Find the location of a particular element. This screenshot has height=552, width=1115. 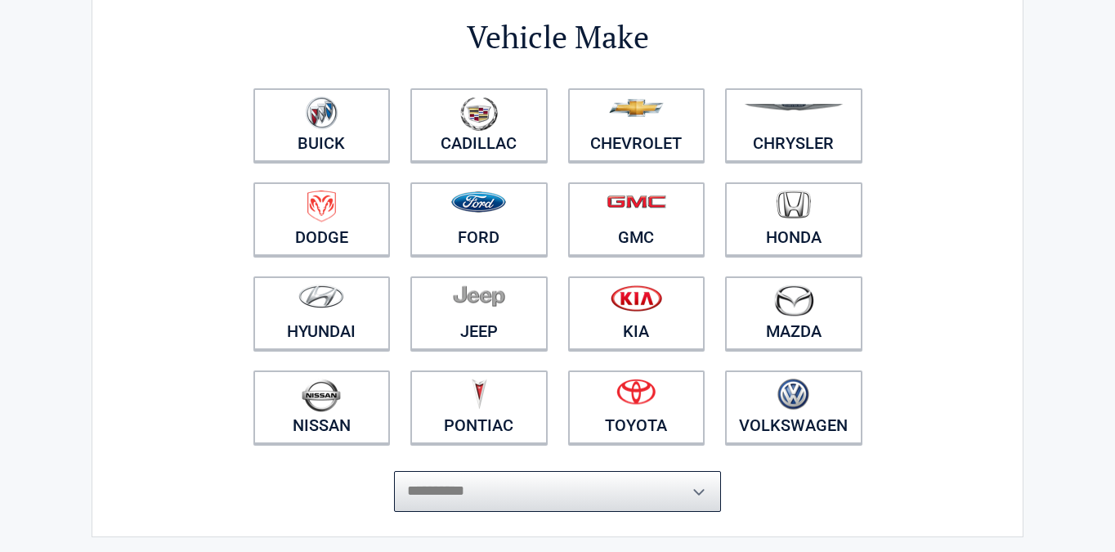

img: toyota is located at coordinates (636, 391).